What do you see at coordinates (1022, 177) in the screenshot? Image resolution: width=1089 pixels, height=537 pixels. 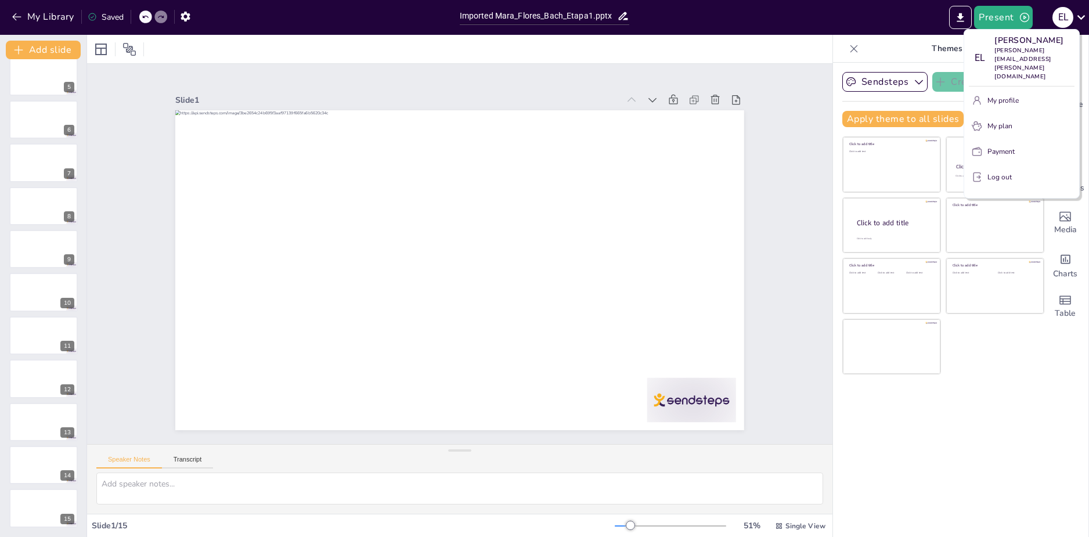 I see `button: Log out` at bounding box center [1022, 177].